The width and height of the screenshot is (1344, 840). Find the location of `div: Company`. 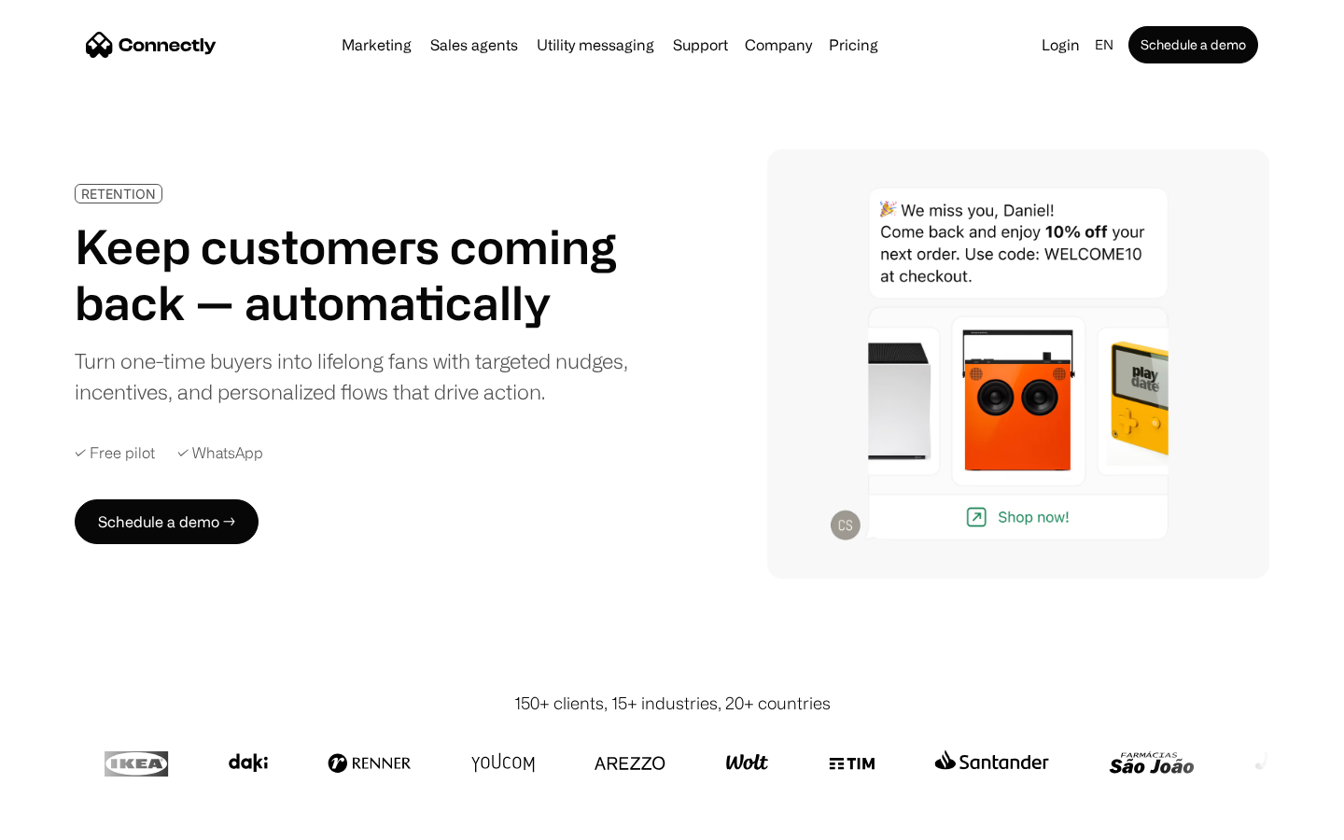

div: Company is located at coordinates (778, 45).